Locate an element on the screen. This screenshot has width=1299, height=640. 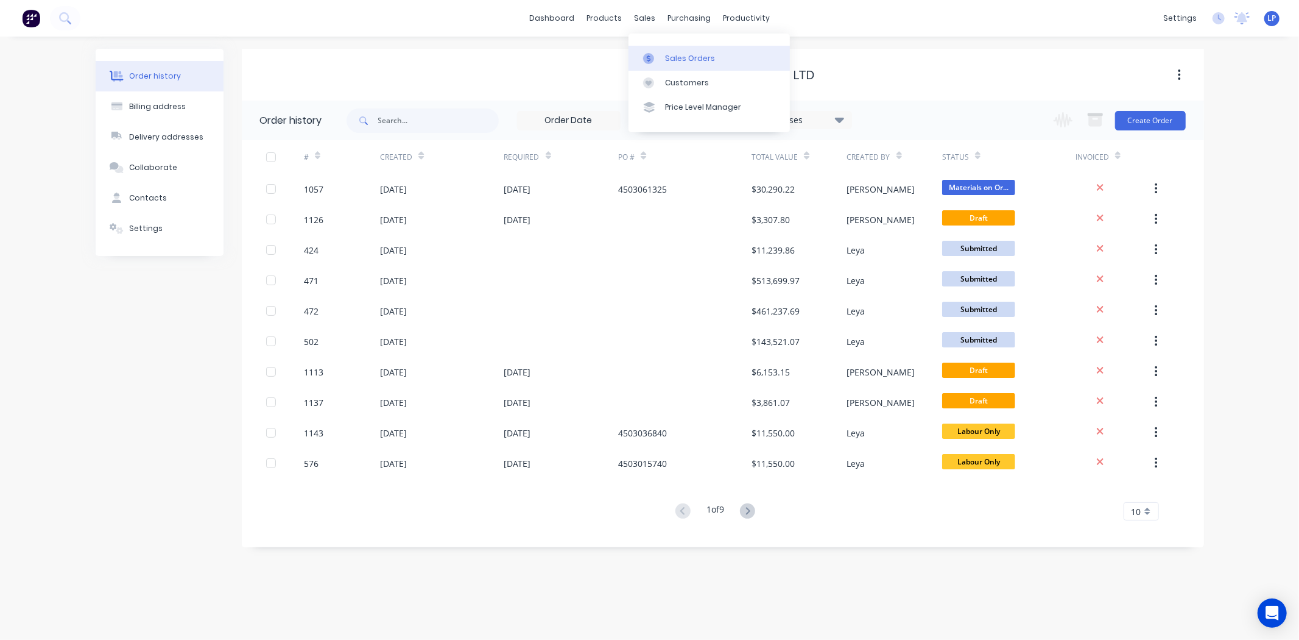
div: 472 is located at coordinates (311, 311).